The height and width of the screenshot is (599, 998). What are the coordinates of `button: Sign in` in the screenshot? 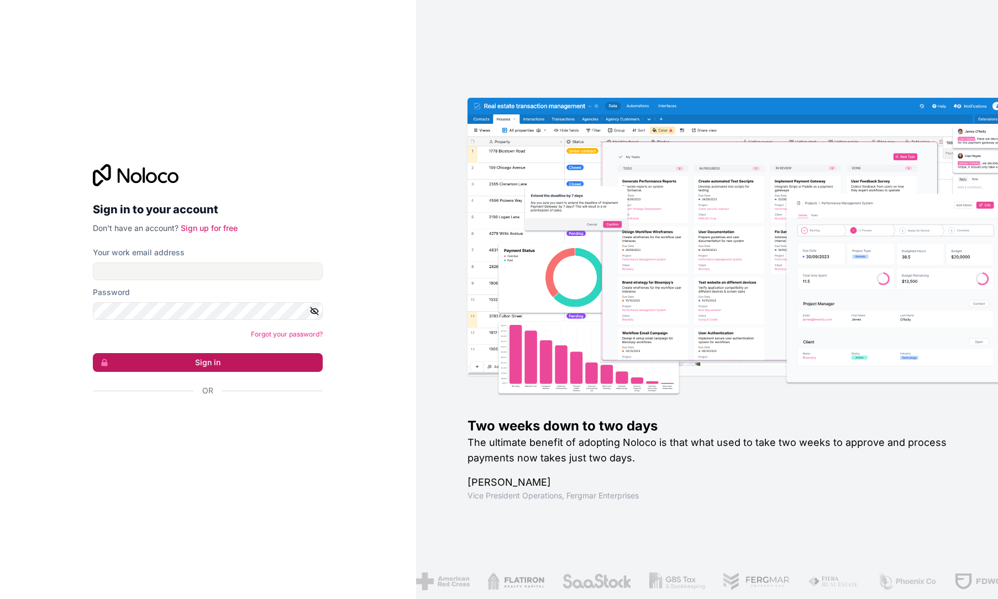 It's located at (208, 363).